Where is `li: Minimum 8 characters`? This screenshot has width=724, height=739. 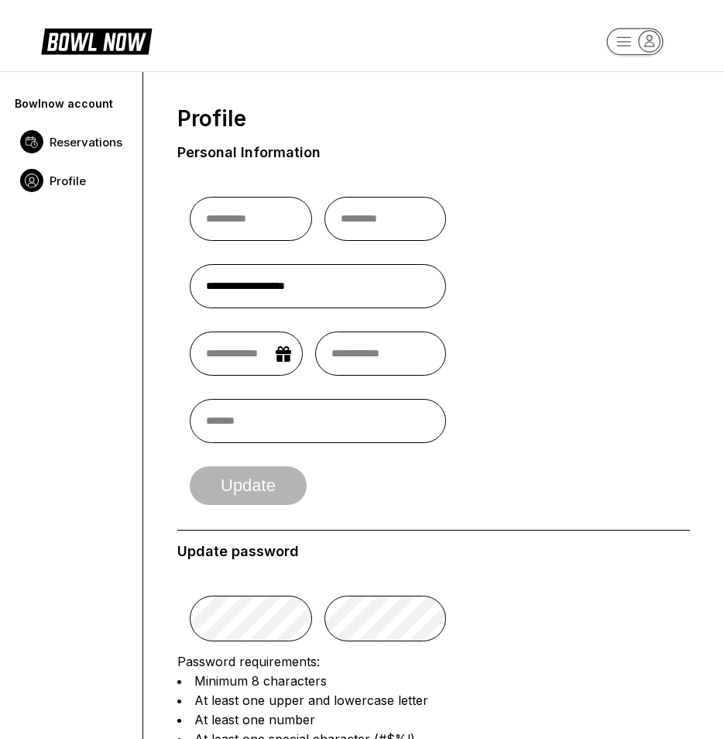 li: Minimum 8 characters is located at coordinates (434, 681).